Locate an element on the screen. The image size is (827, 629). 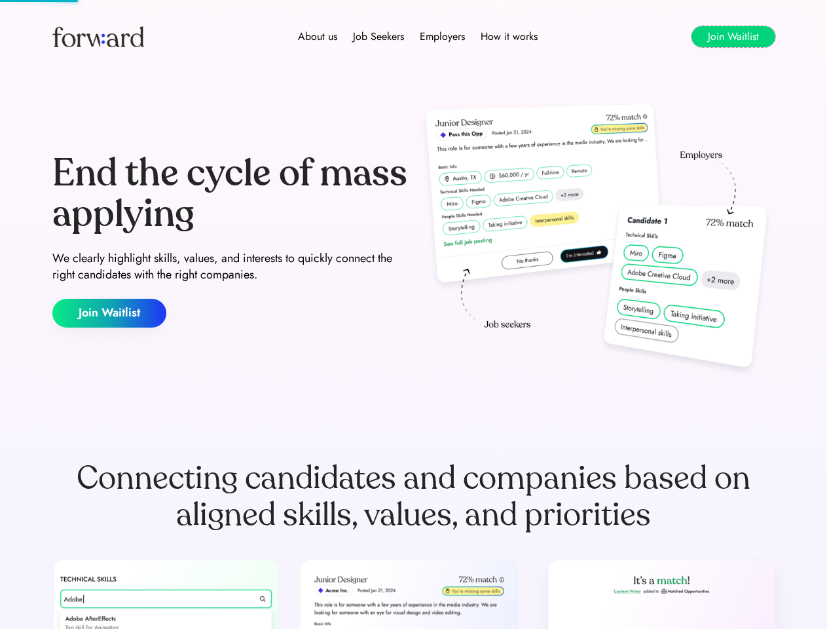
div: How it works is located at coordinates (509, 37).